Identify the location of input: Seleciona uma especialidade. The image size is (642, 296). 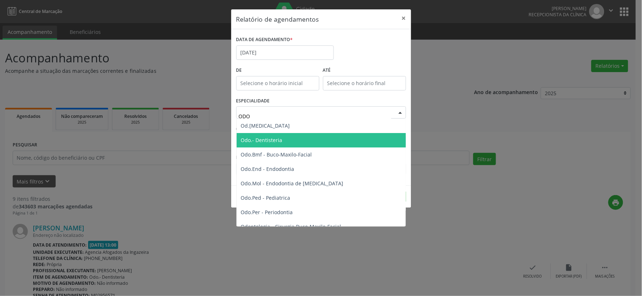
(315, 116).